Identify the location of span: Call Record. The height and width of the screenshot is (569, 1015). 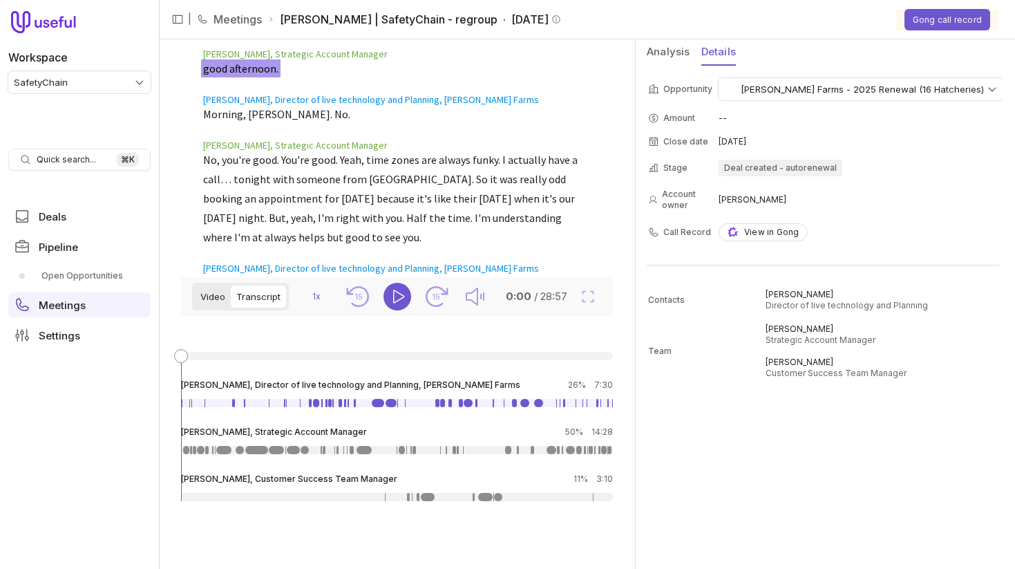
(687, 232).